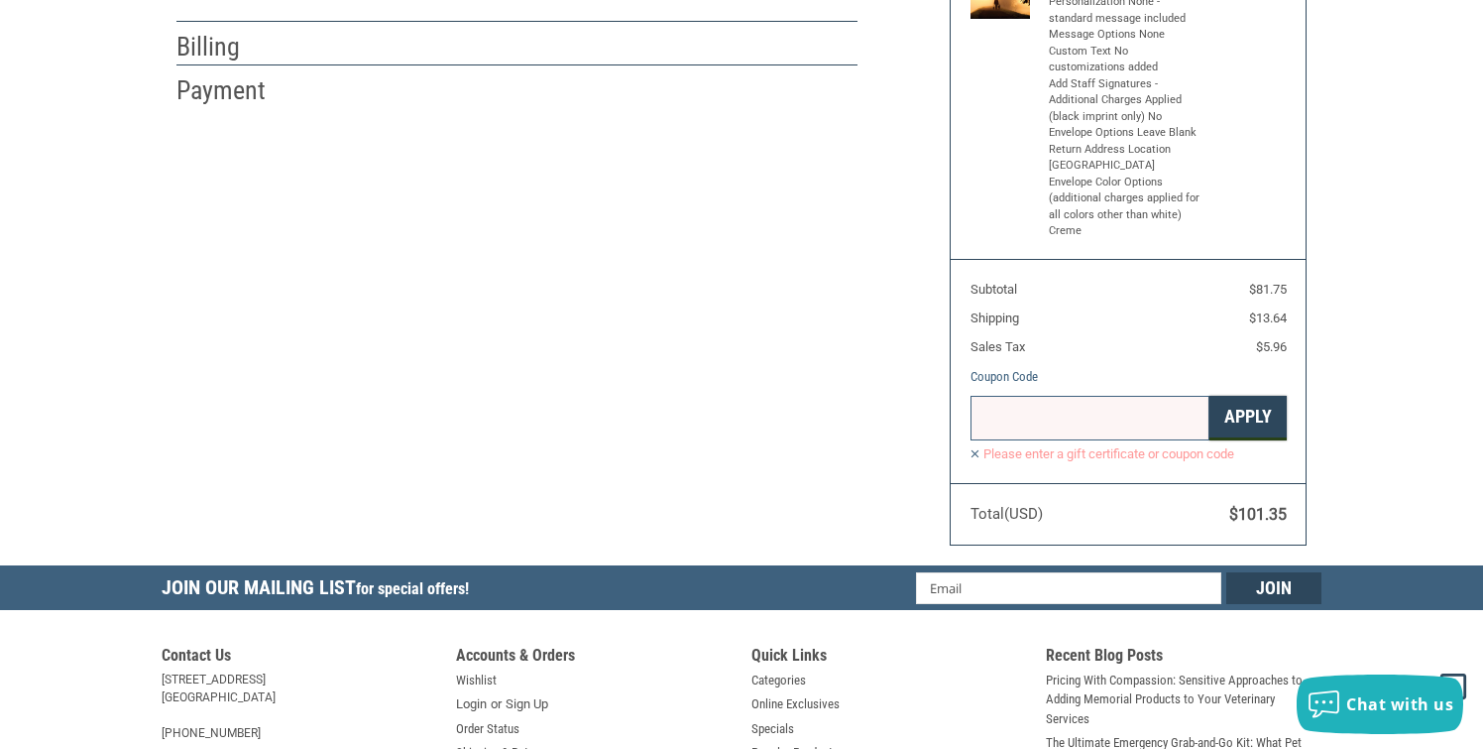 The image size is (1483, 749). I want to click on span: $81.75, so click(1268, 289).